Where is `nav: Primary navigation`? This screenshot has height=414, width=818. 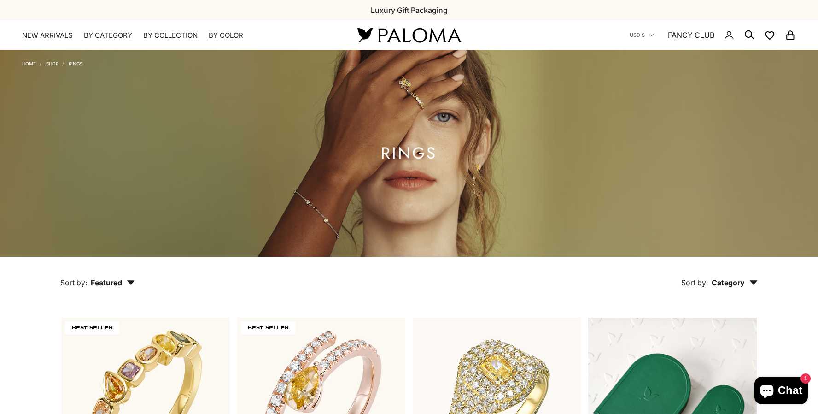 nav: Primary navigation is located at coordinates (179, 35).